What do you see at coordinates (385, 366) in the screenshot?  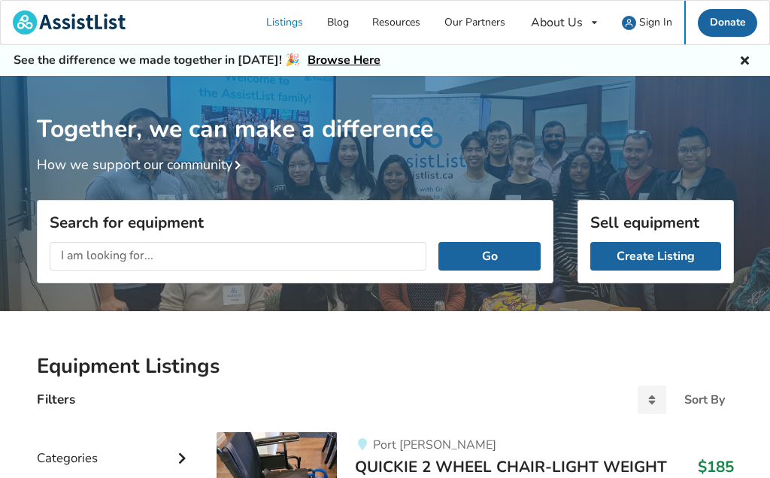 I see `h2: Equipment Listings` at bounding box center [385, 366].